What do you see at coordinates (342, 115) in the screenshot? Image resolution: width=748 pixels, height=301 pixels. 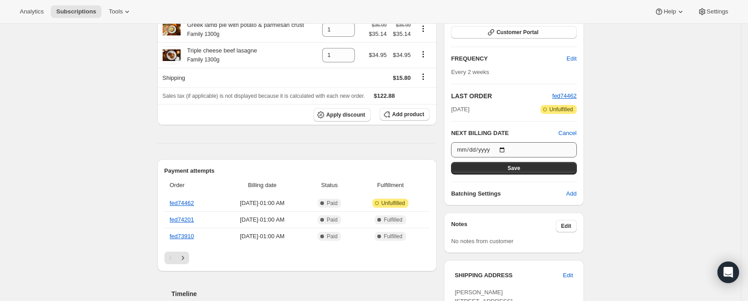 I see `button: Apply discount` at bounding box center [342, 115].